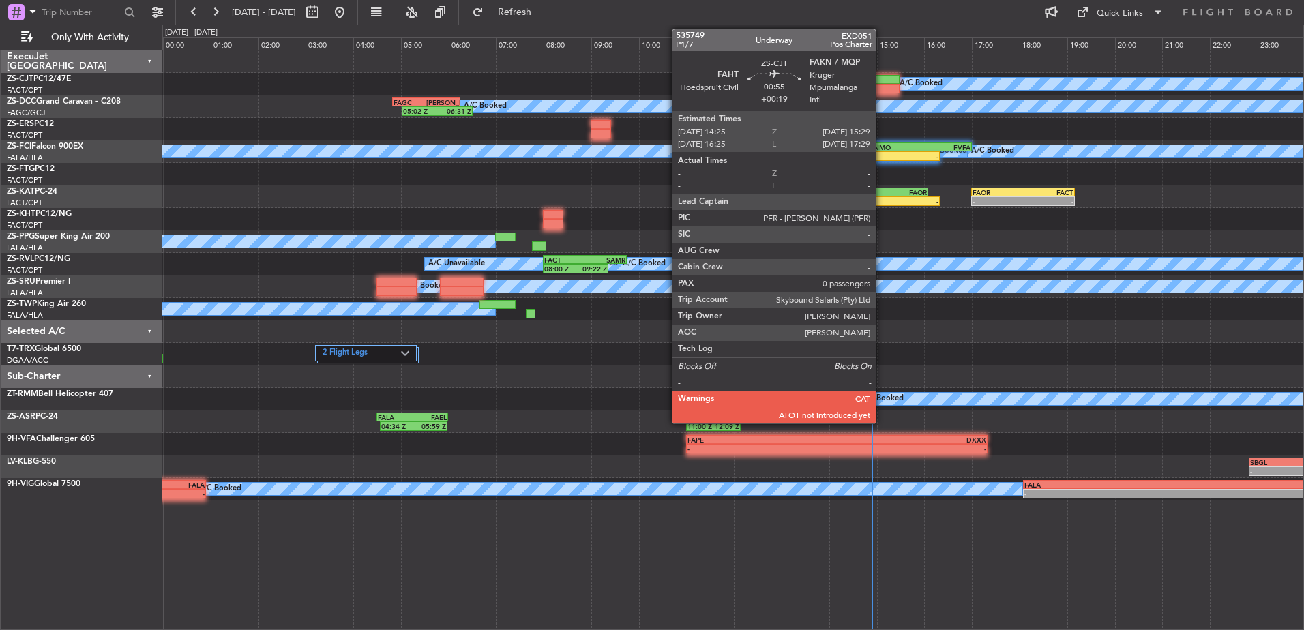 The width and height of the screenshot is (1304, 630). I want to click on img: arrow-gray.svg, so click(405, 353).